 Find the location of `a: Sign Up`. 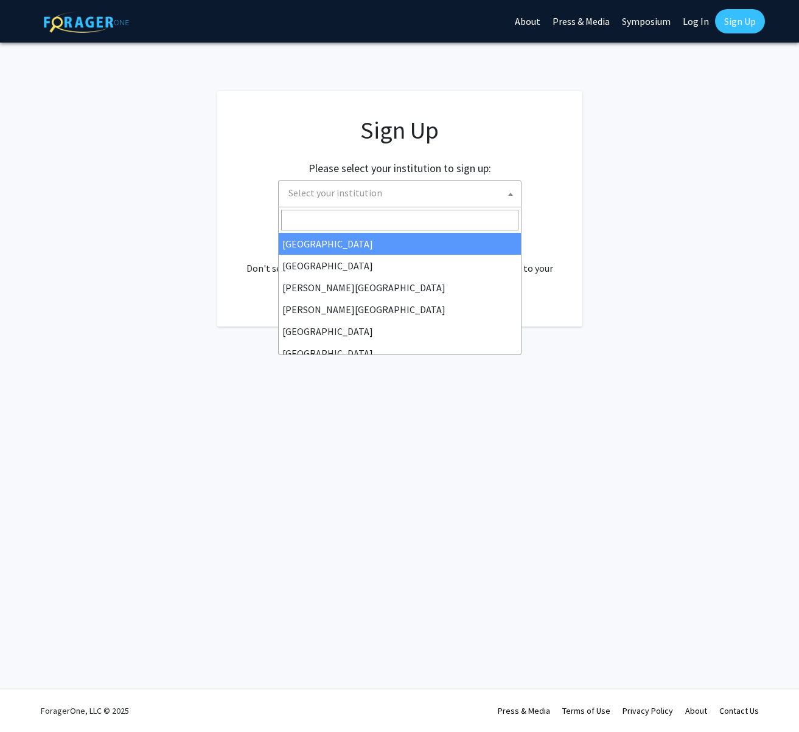

a: Sign Up is located at coordinates (740, 21).